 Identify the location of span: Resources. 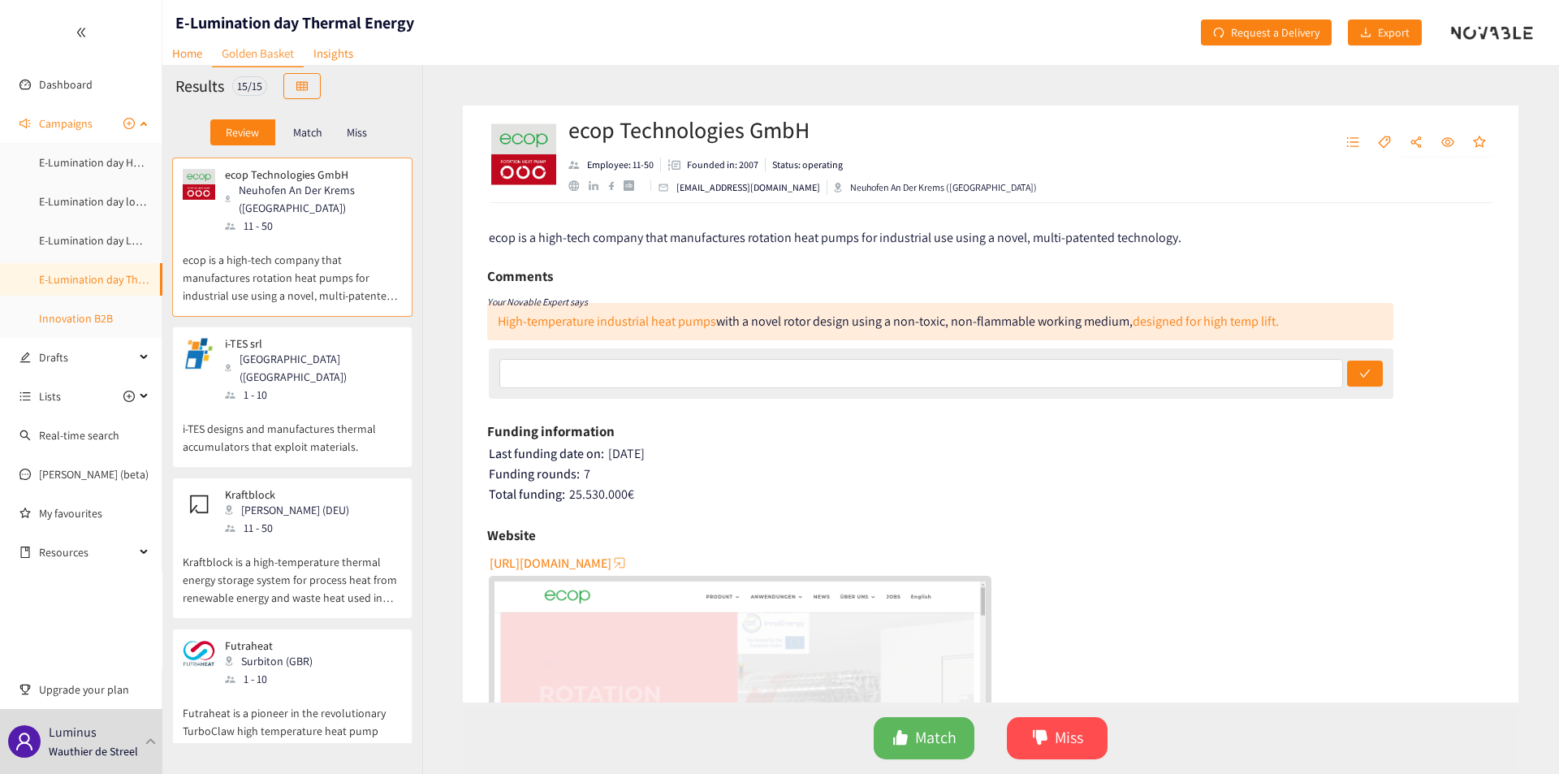
(87, 552).